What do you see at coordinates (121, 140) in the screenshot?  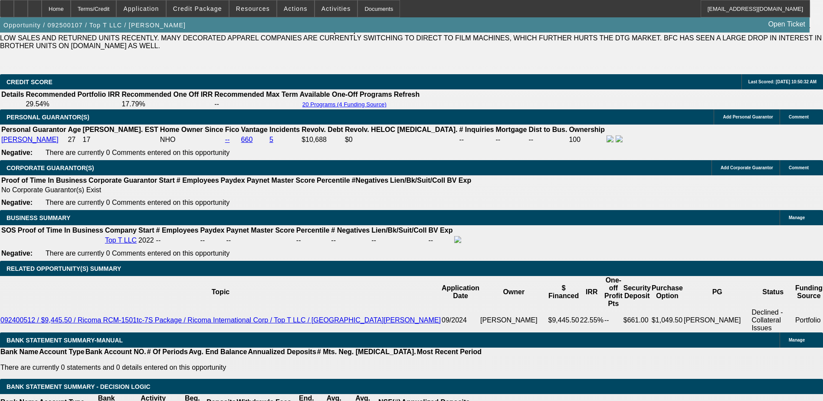 I see `td: 17` at bounding box center [121, 140].